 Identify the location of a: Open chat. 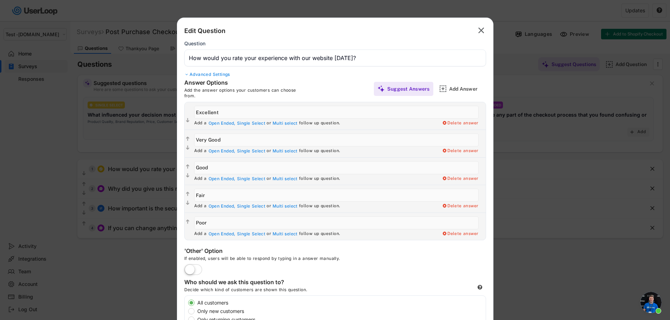
(651, 303).